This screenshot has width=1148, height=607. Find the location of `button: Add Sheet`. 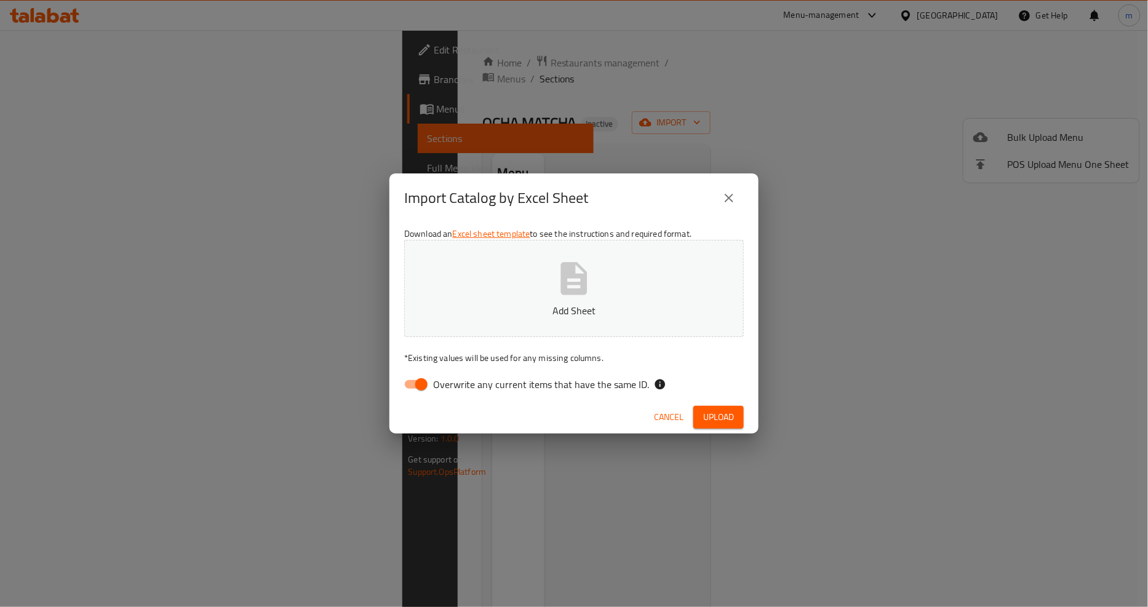

button: Add Sheet is located at coordinates (574, 289).